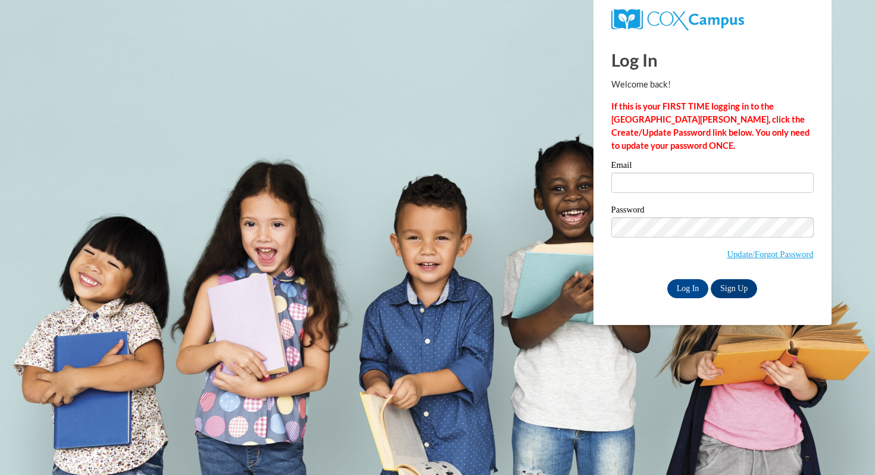 Image resolution: width=875 pixels, height=475 pixels. I want to click on label: Password, so click(713, 211).